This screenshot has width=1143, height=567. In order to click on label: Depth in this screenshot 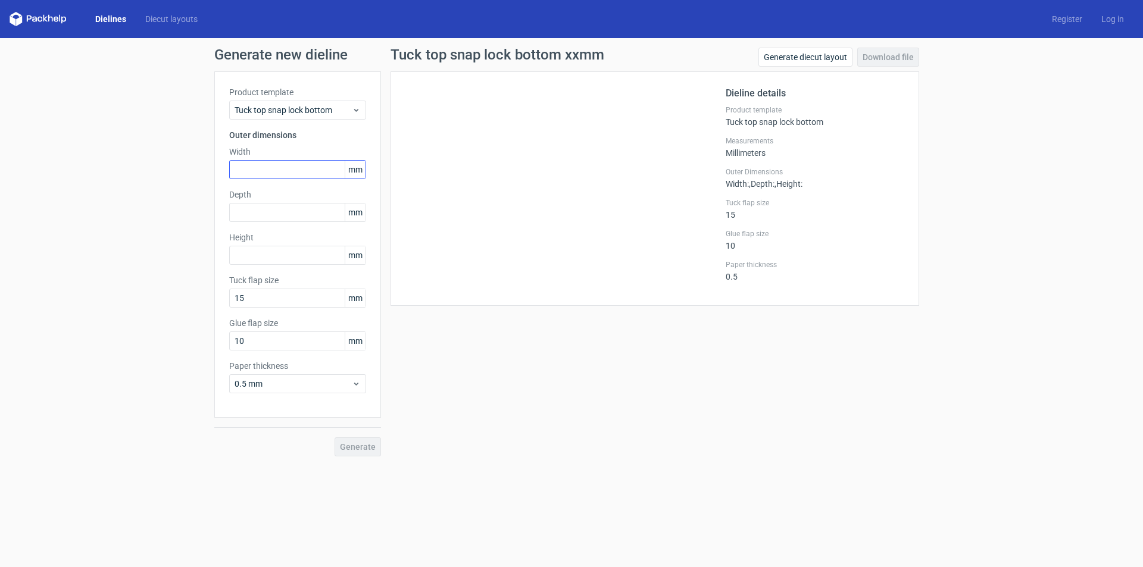, I will do `click(298, 195)`.